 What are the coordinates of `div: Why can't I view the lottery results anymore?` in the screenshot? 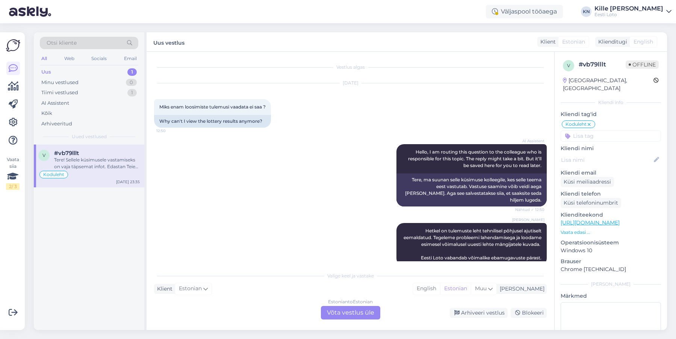 It's located at (212, 121).